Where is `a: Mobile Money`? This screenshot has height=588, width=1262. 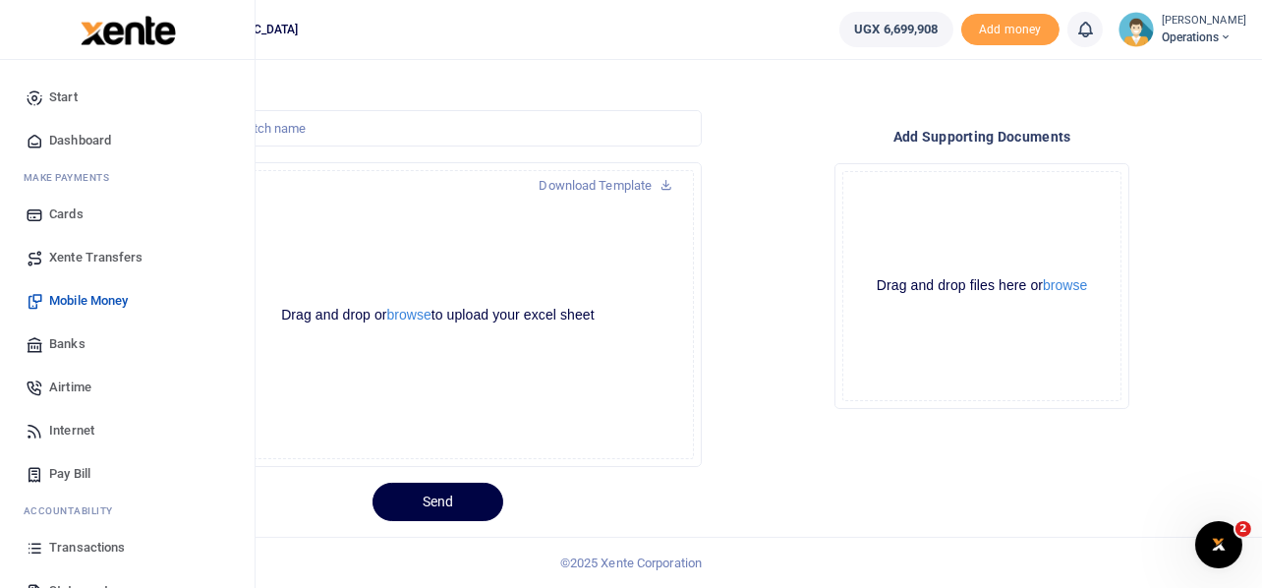 a: Mobile Money is located at coordinates (127, 301).